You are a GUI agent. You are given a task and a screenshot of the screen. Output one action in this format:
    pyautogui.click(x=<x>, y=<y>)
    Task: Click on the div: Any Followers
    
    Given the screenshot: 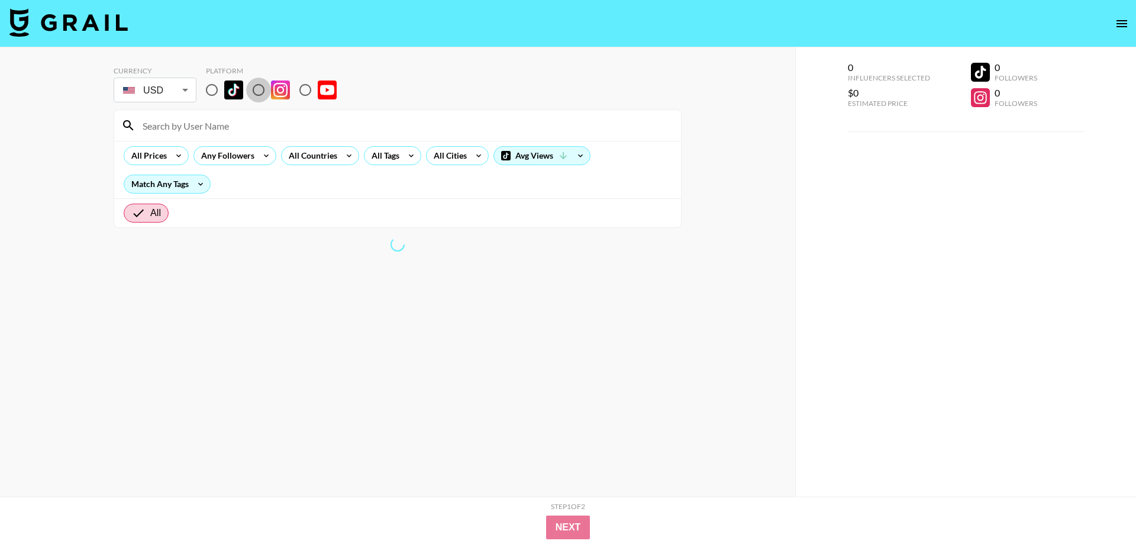 What is the action you would take?
    pyautogui.click(x=225, y=156)
    